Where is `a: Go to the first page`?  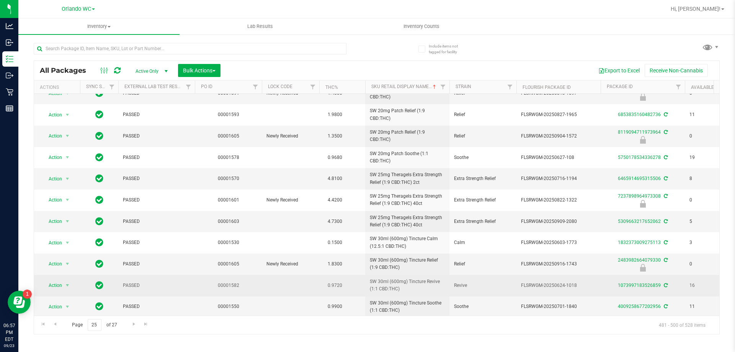
a: Go to the first page is located at coordinates (43, 324).